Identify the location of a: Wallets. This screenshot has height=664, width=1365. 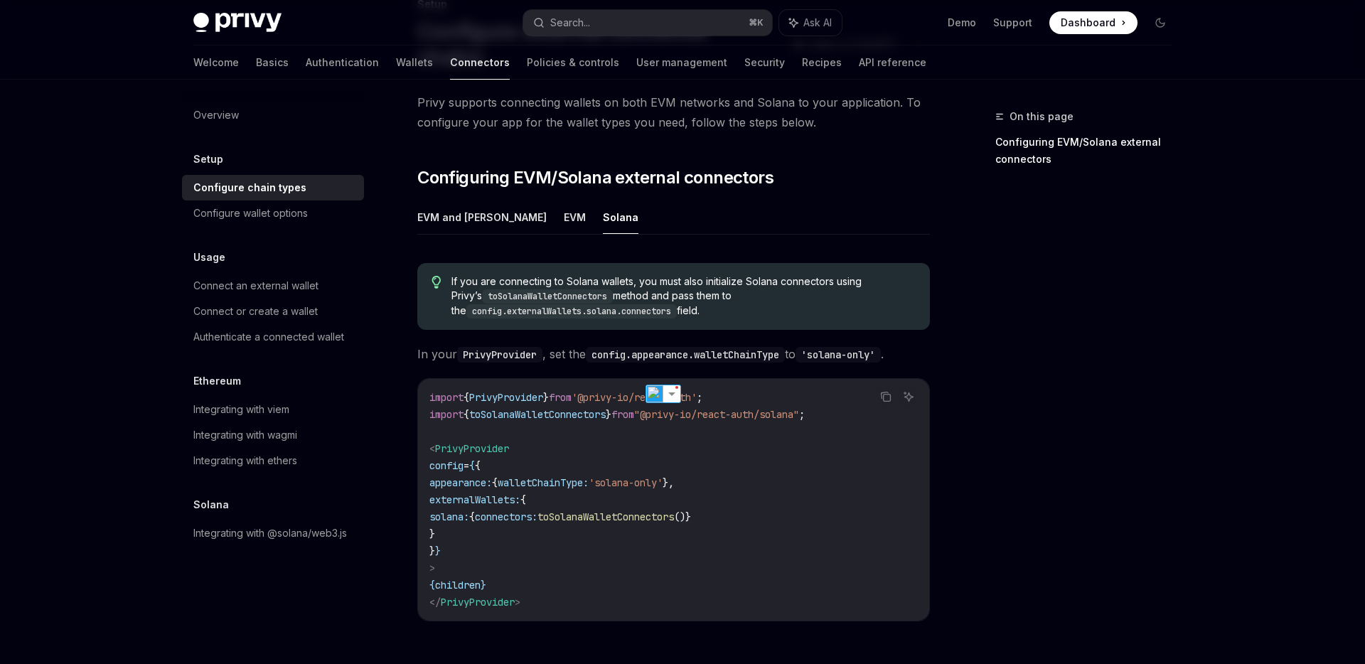
(415, 63).